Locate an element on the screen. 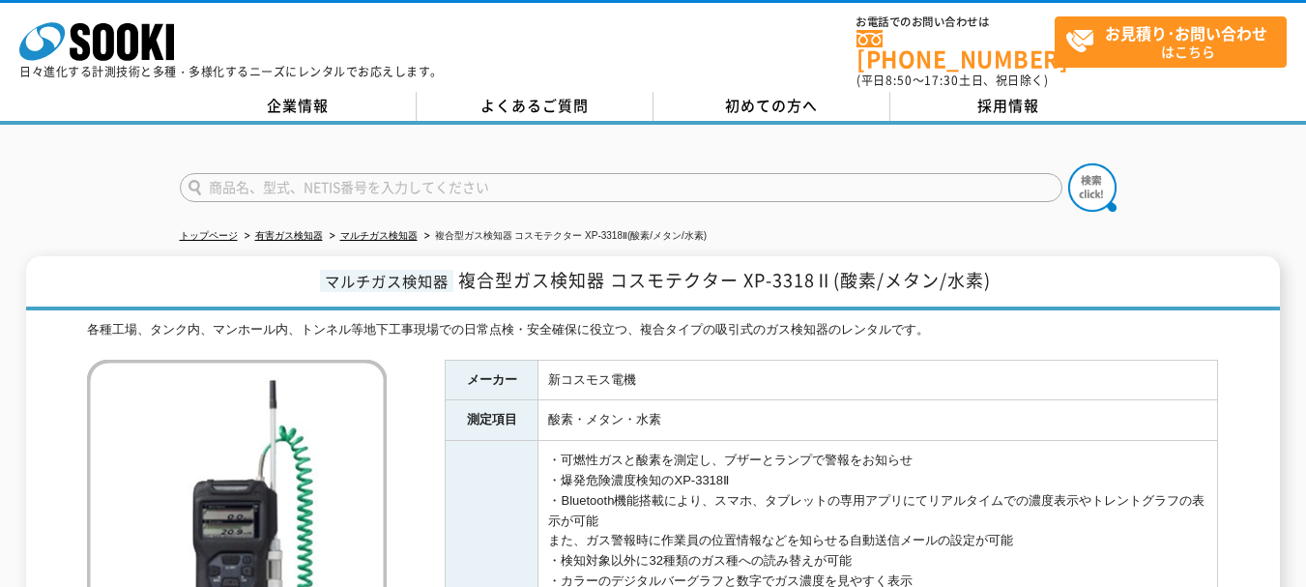  a: お見積り･お問い合わせはこちら is located at coordinates (1170, 42).